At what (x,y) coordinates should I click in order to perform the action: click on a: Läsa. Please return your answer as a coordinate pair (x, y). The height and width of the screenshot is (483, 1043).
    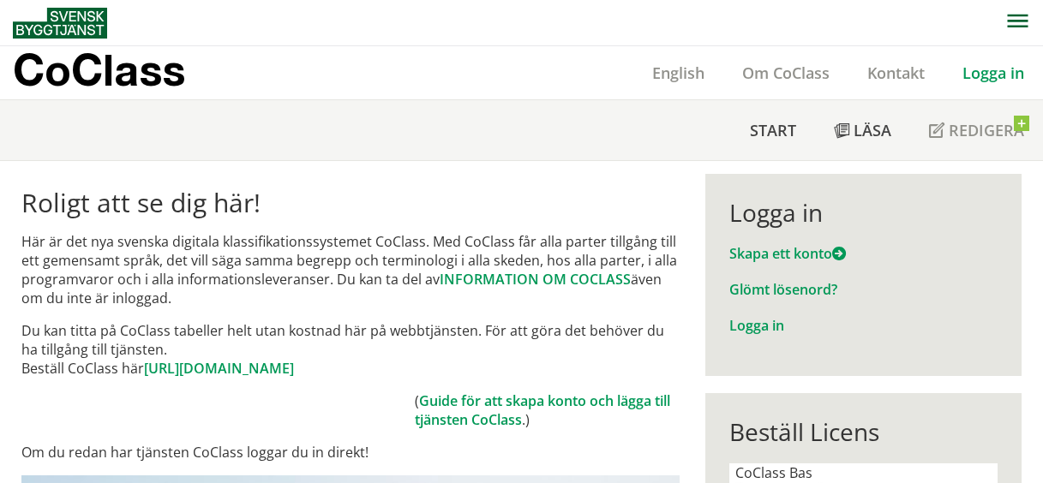
    Looking at the image, I should click on (862, 130).